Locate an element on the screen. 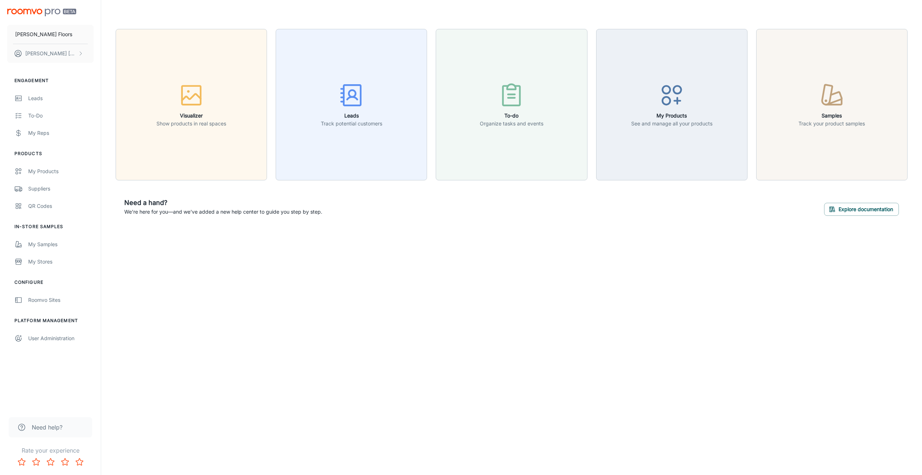 This screenshot has height=475, width=922. a: To-doOrganize tasks and events is located at coordinates (511, 104).